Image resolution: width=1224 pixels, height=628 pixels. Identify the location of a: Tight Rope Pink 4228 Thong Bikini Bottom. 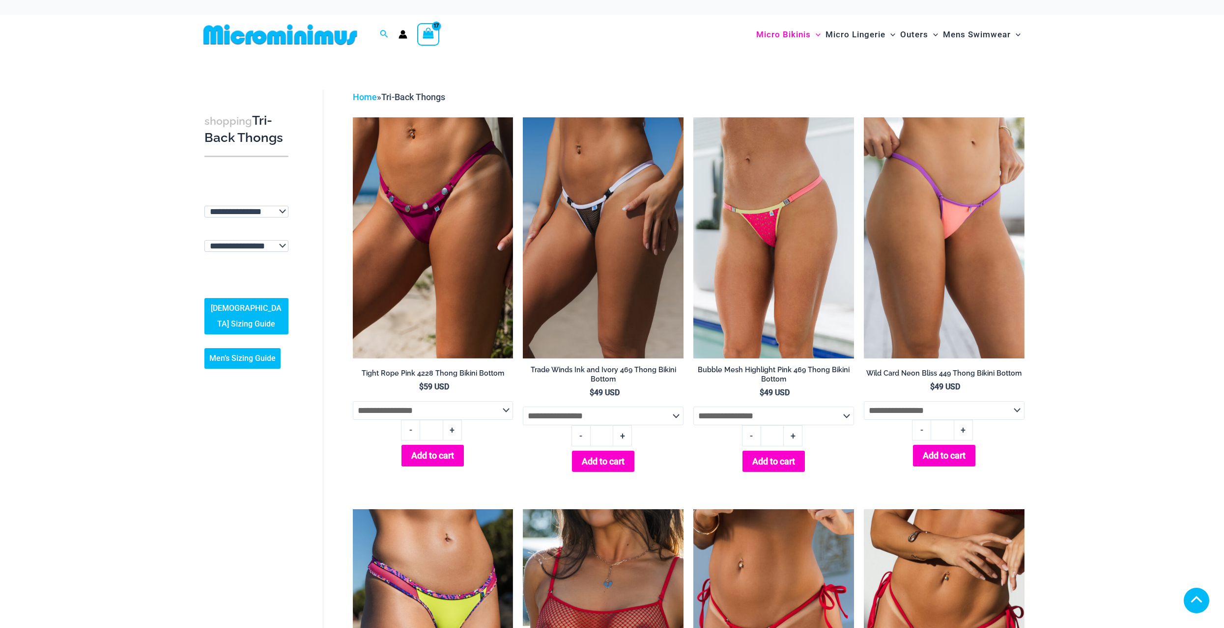
(433, 375).